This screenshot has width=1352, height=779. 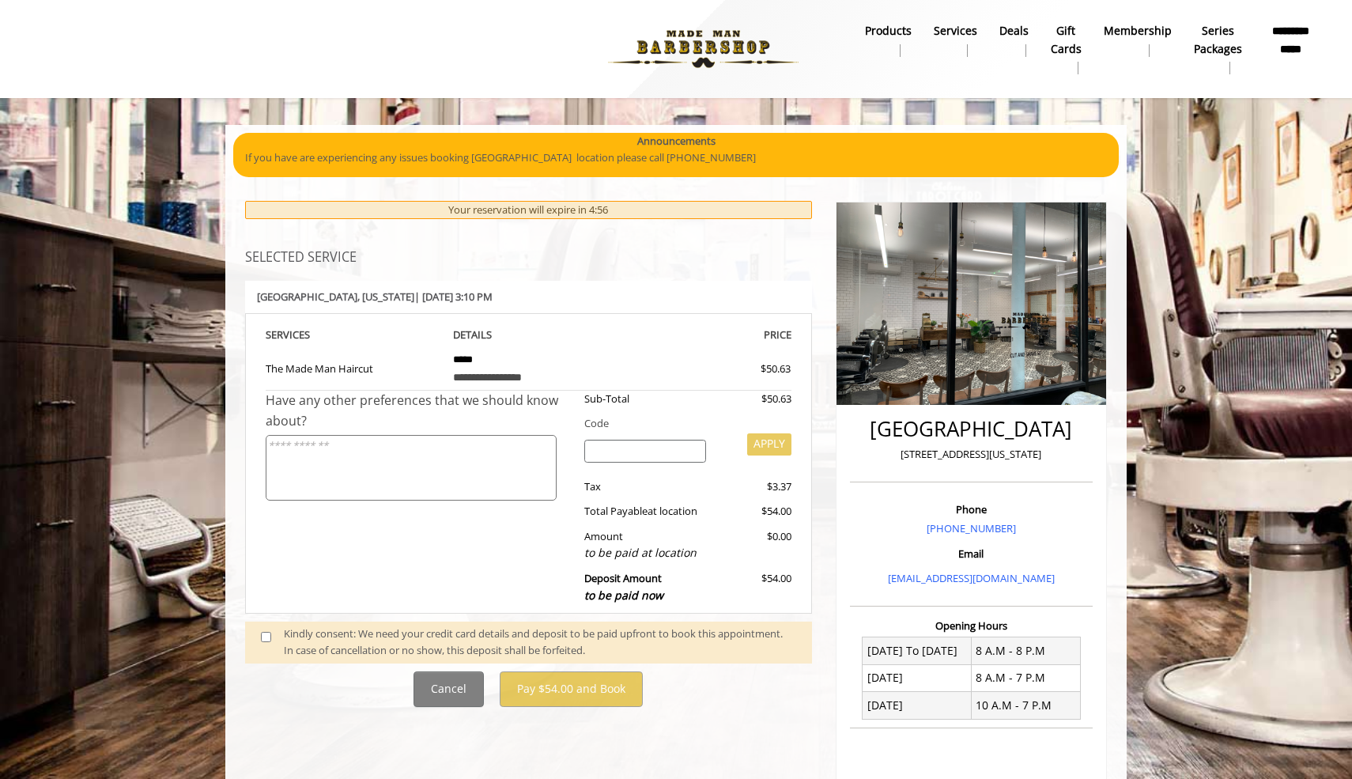 I want to click on td: 10 A.M - 7 P.M, so click(x=1026, y=706).